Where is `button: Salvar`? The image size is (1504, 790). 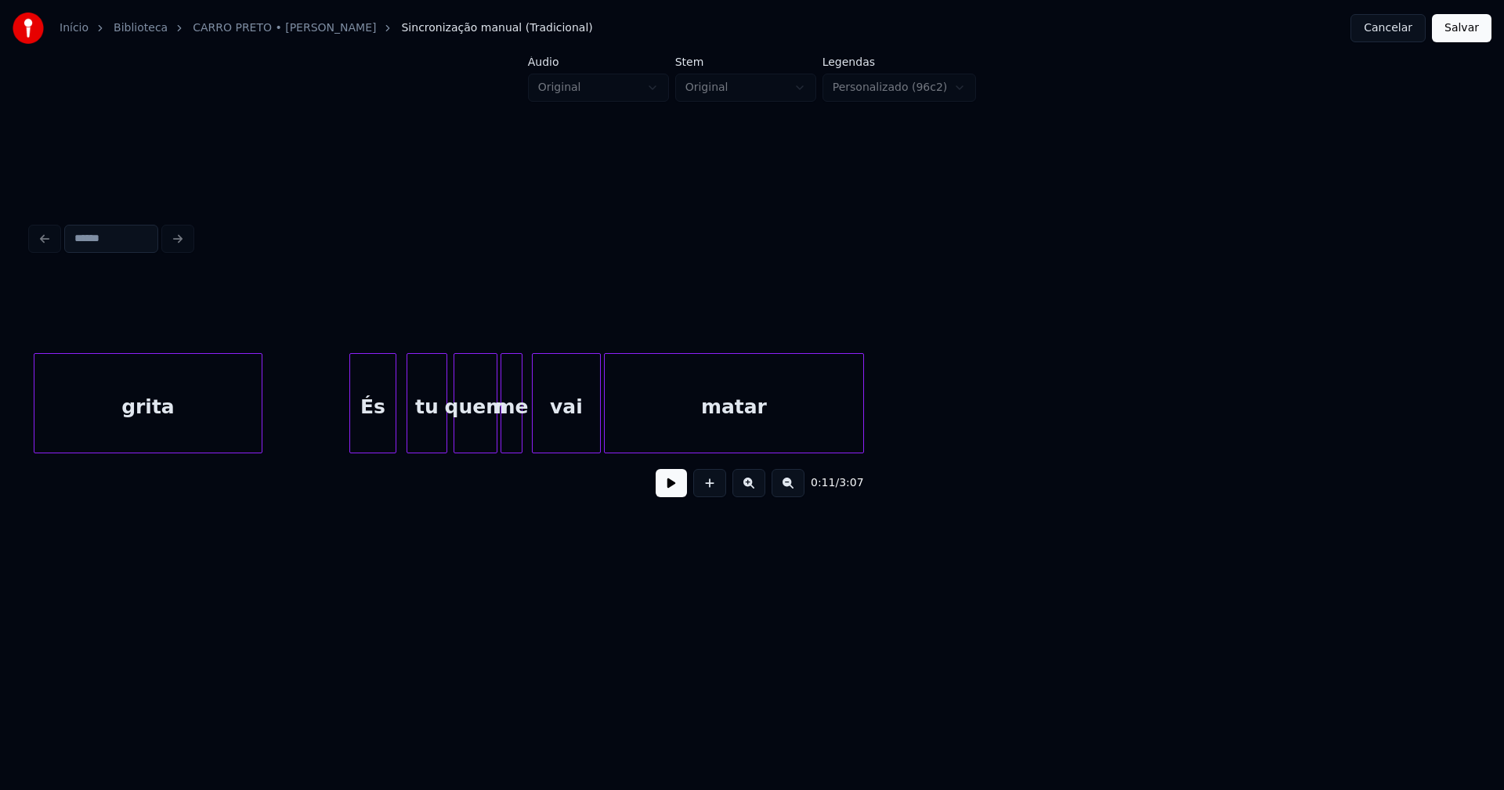 button: Salvar is located at coordinates (1461, 28).